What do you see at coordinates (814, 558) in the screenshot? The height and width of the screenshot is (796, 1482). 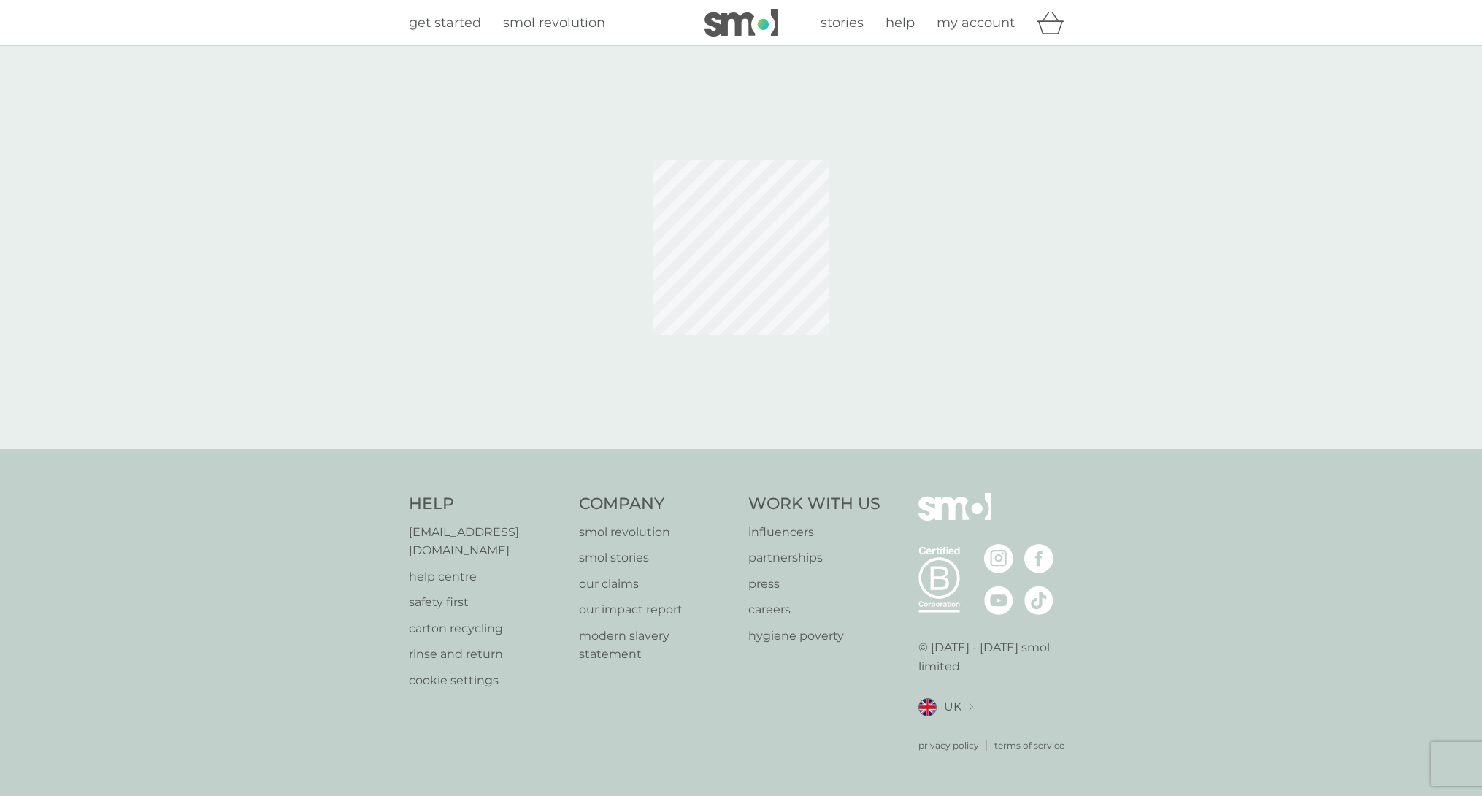 I see `a: partnerships` at bounding box center [814, 558].